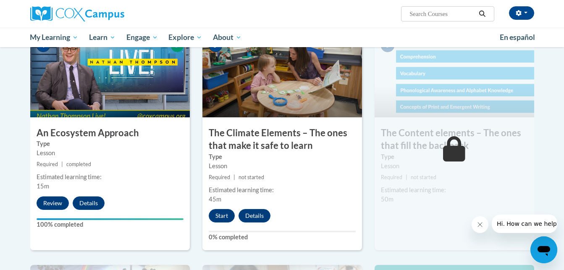 Image resolution: width=564 pixels, height=270 pixels. What do you see at coordinates (387, 199) in the screenshot?
I see `span: 50m` at bounding box center [387, 199].